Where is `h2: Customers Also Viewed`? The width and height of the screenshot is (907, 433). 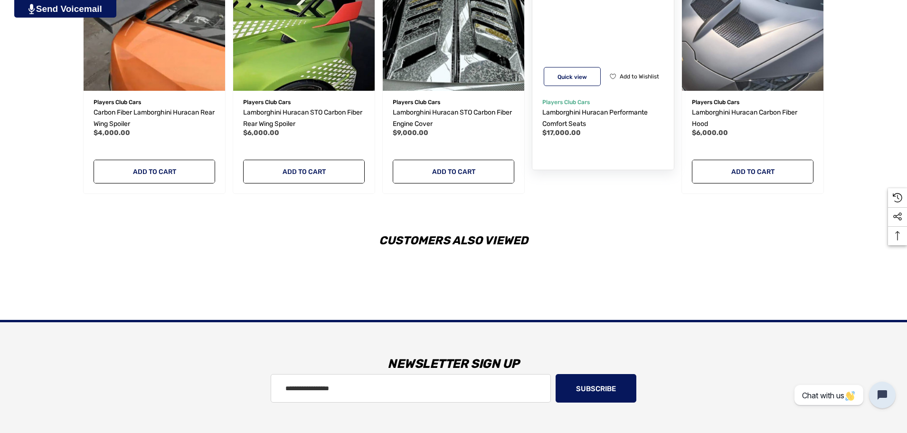
h2: Customers Also Viewed is located at coordinates (454, 240).